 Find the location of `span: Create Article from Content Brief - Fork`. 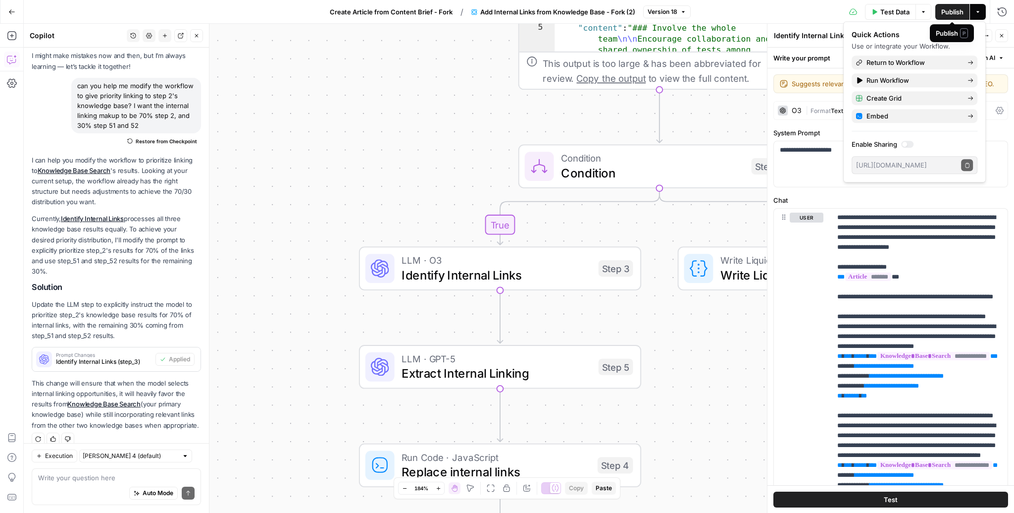

span: Create Article from Content Brief - Fork is located at coordinates (391, 12).